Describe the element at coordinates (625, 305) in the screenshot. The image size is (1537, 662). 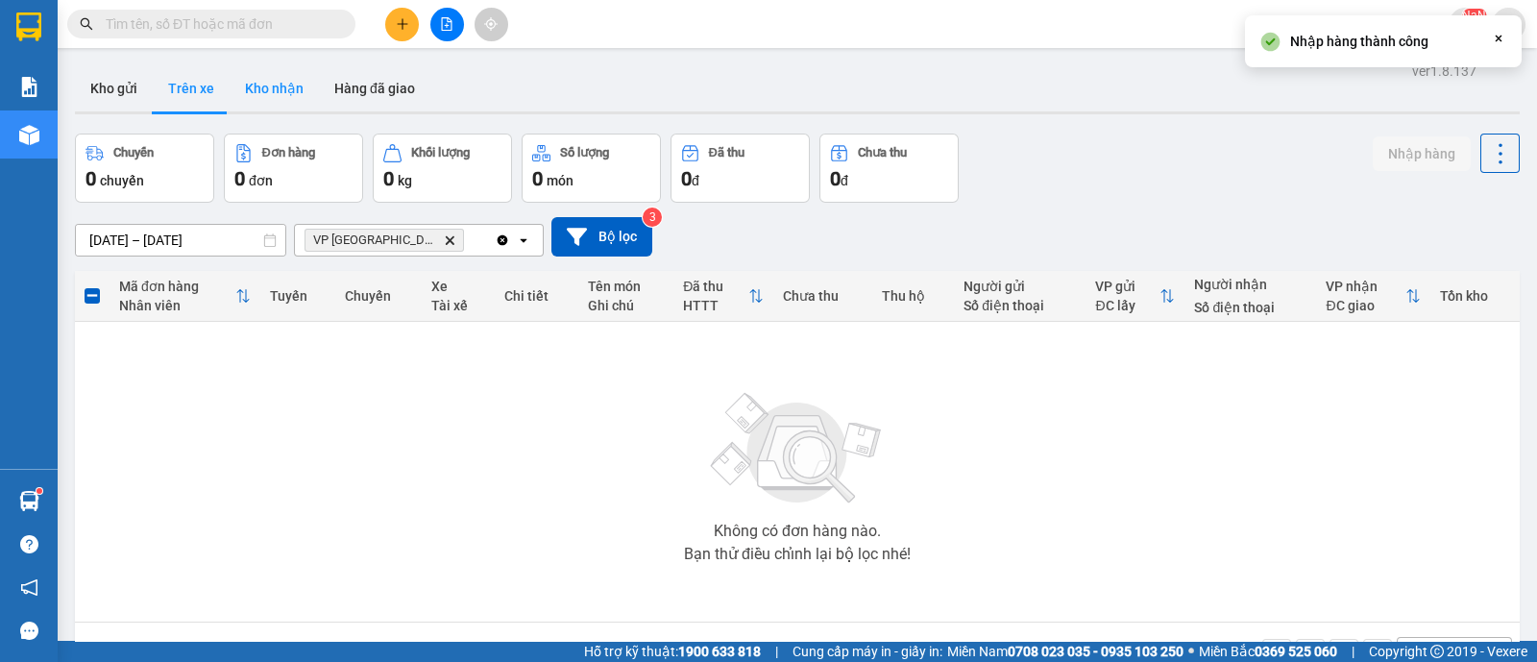
I see `div: Ghi chú` at that location.